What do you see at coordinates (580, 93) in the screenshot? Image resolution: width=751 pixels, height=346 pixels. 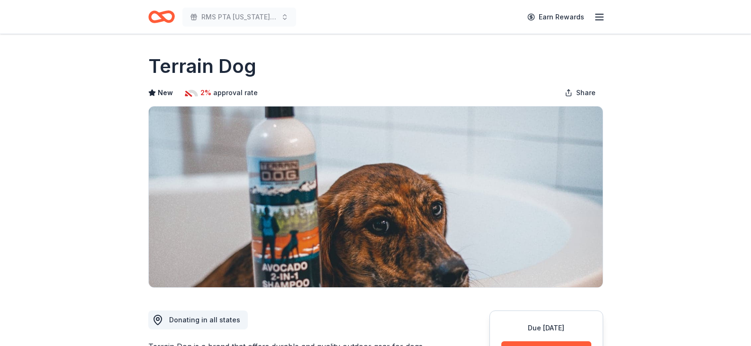 I see `button: Share` at bounding box center [580, 93].